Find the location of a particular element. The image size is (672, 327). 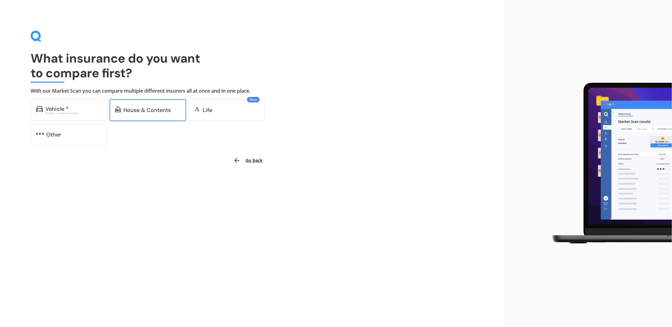

img: car.f15378c7a67c060ca3f3.svg is located at coordinates (40, 109).